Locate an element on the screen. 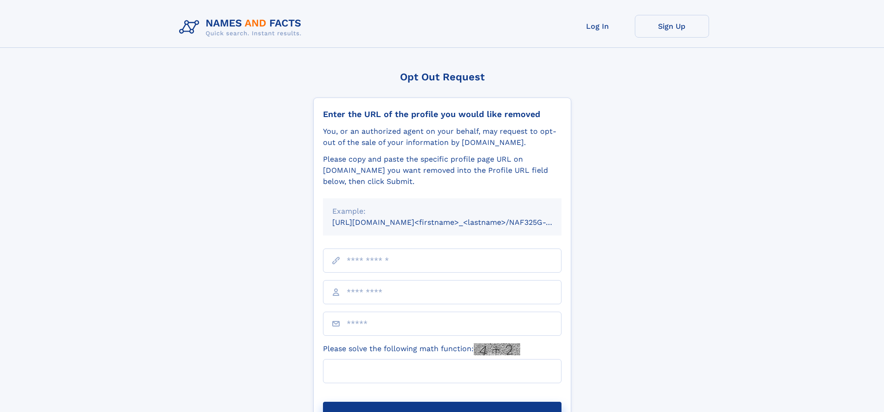  img: Logo Names and Facts is located at coordinates (242, 27).